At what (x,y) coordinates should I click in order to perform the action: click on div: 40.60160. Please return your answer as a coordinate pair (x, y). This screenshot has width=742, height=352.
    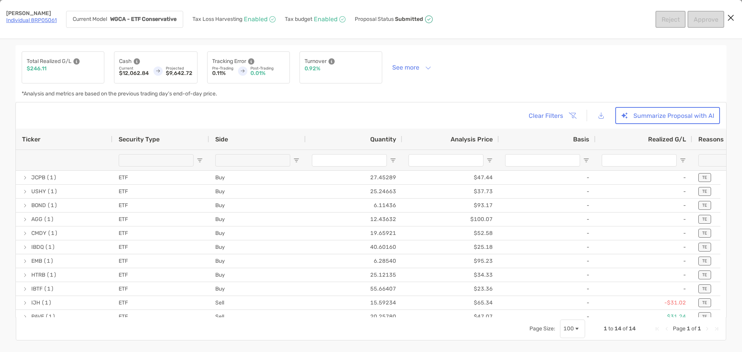
    Looking at the image, I should click on (354, 247).